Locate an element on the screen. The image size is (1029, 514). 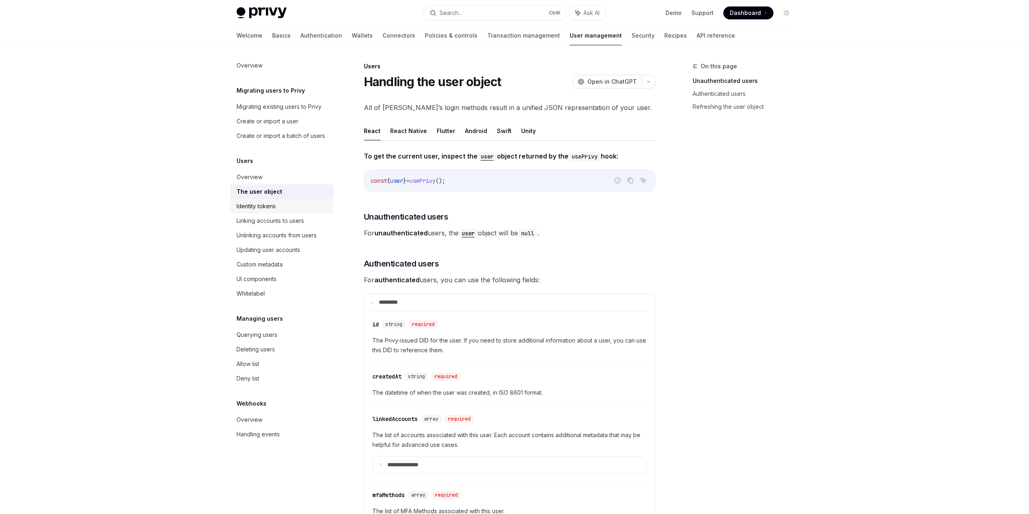
strong: To get the current user, inspect the object returned by the hook: is located at coordinates (491, 156).